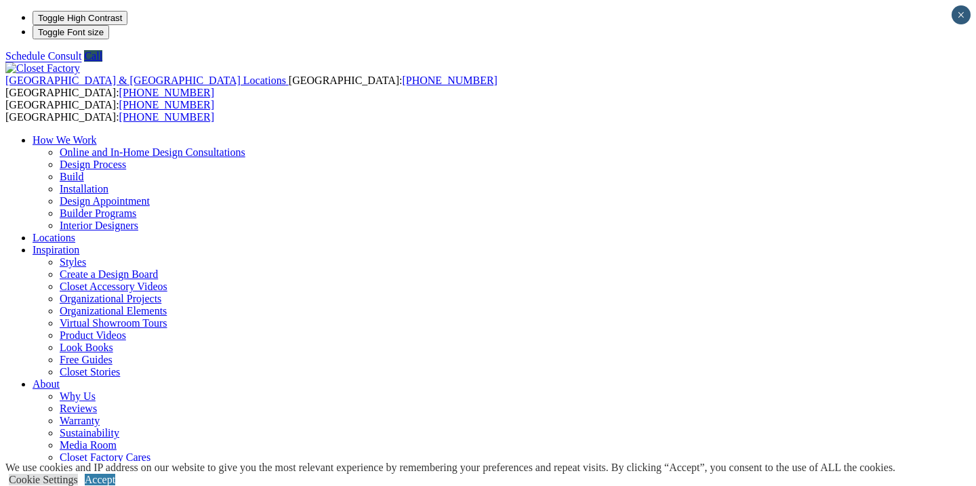  Describe the element at coordinates (86, 359) in the screenshot. I see `a: Free Guides` at that location.